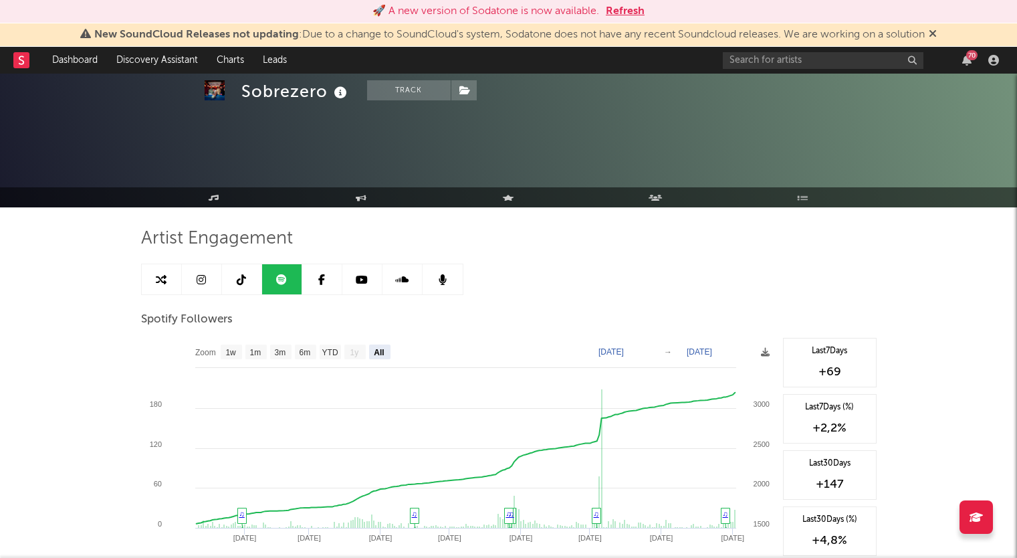 The height and width of the screenshot is (558, 1017). What do you see at coordinates (230, 60) in the screenshot?
I see `a: Charts` at bounding box center [230, 60].